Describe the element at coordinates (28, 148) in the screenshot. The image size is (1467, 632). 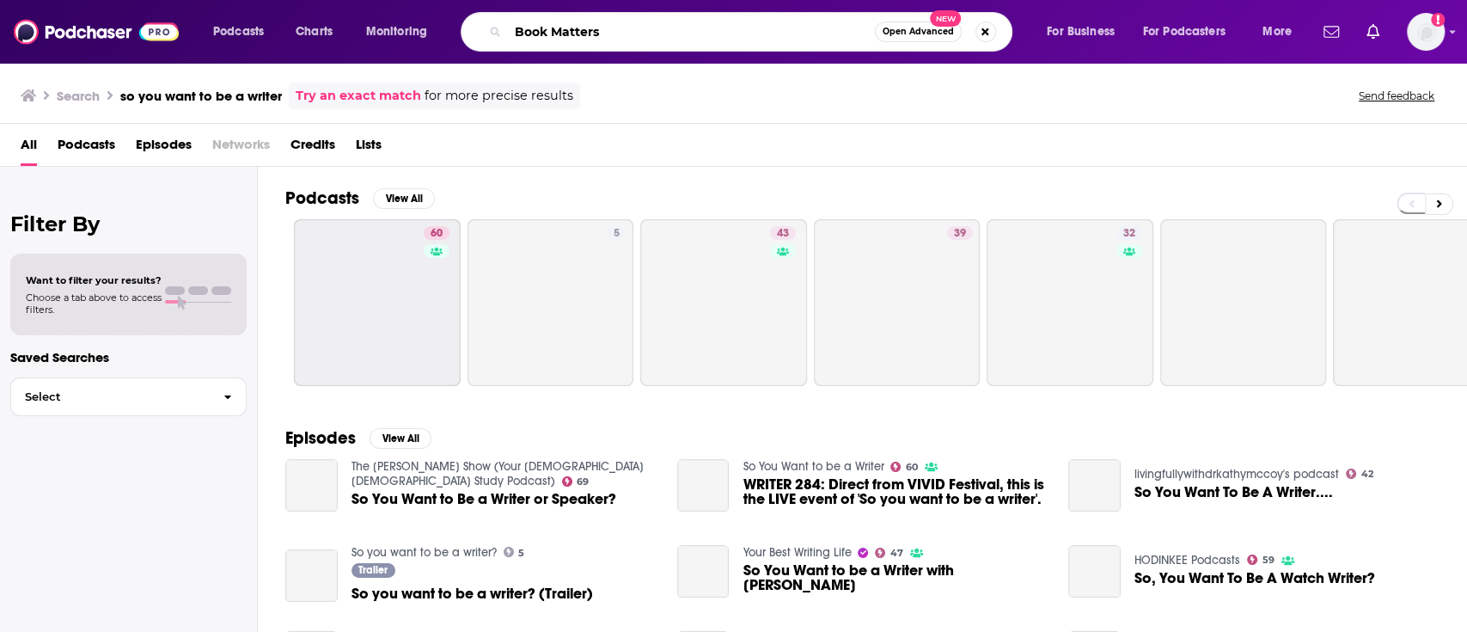
I see `a: All` at that location.